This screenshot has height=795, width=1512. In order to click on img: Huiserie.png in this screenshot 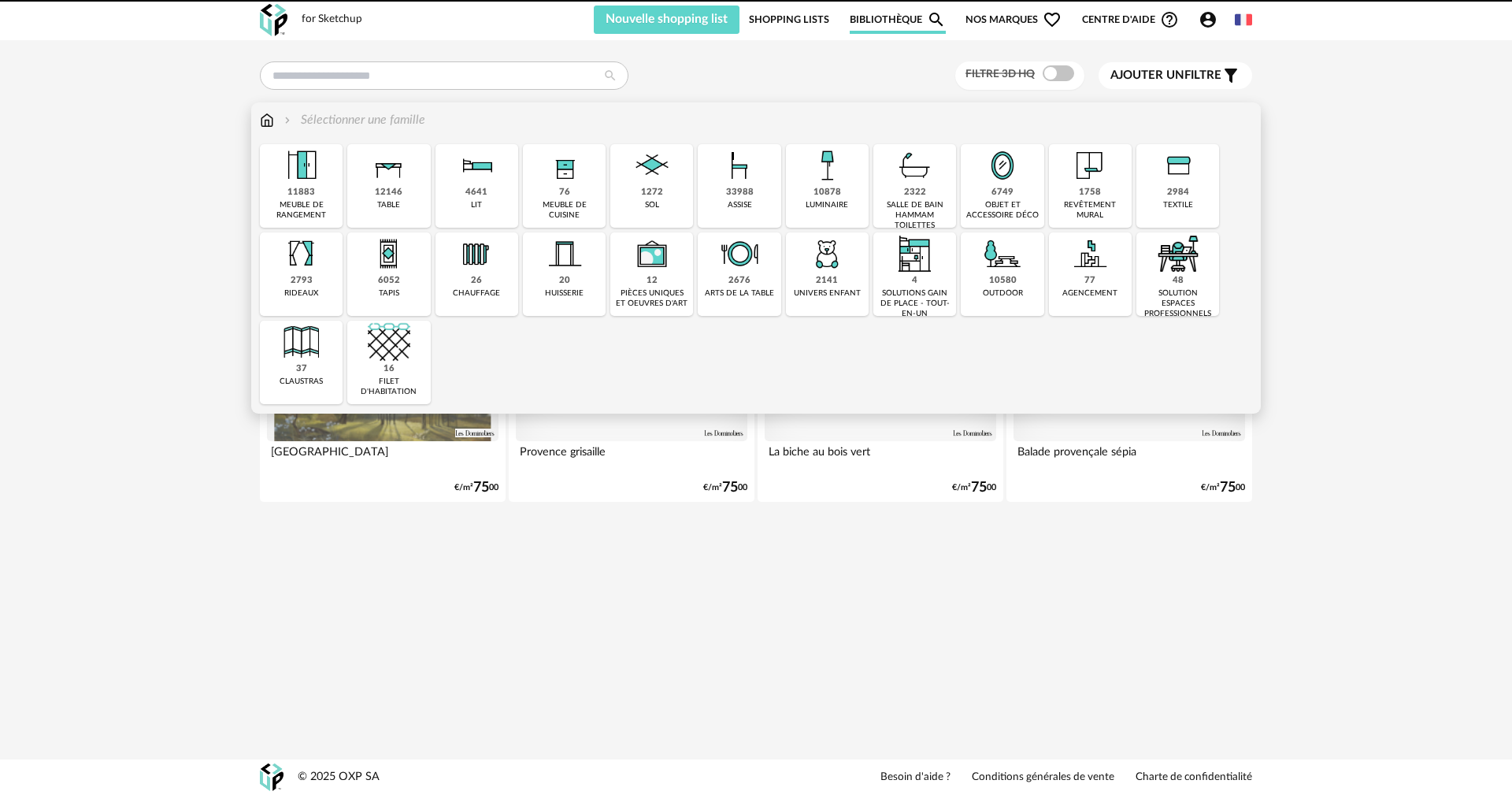, I will do `click(565, 254)`.